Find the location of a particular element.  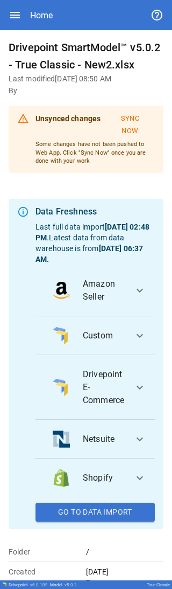

button: data_logoShopify is located at coordinates (95, 478).